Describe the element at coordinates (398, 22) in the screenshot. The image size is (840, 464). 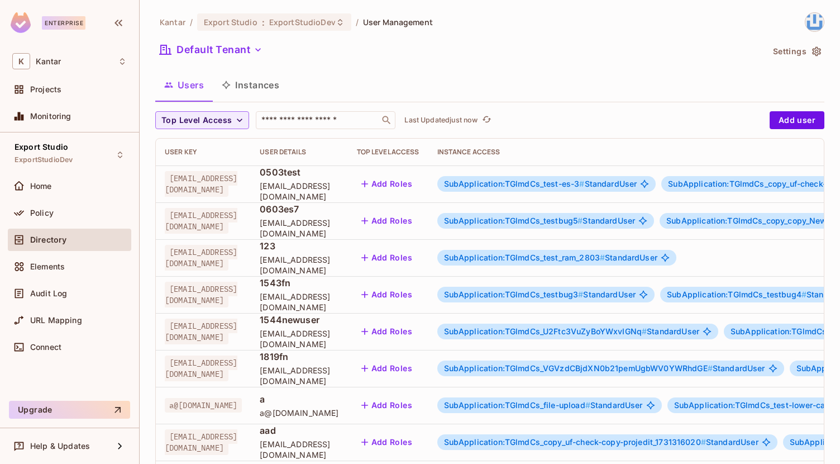
I see `span: User Management` at that location.